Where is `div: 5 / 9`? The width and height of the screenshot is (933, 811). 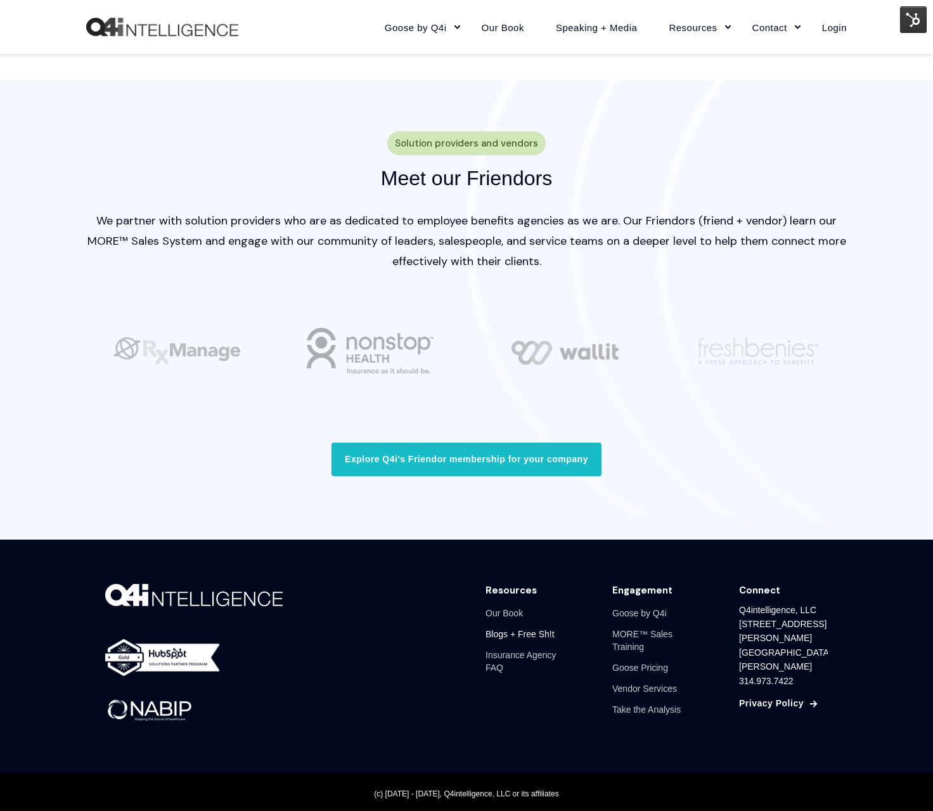 div: 5 / 9 is located at coordinates (563, 350).